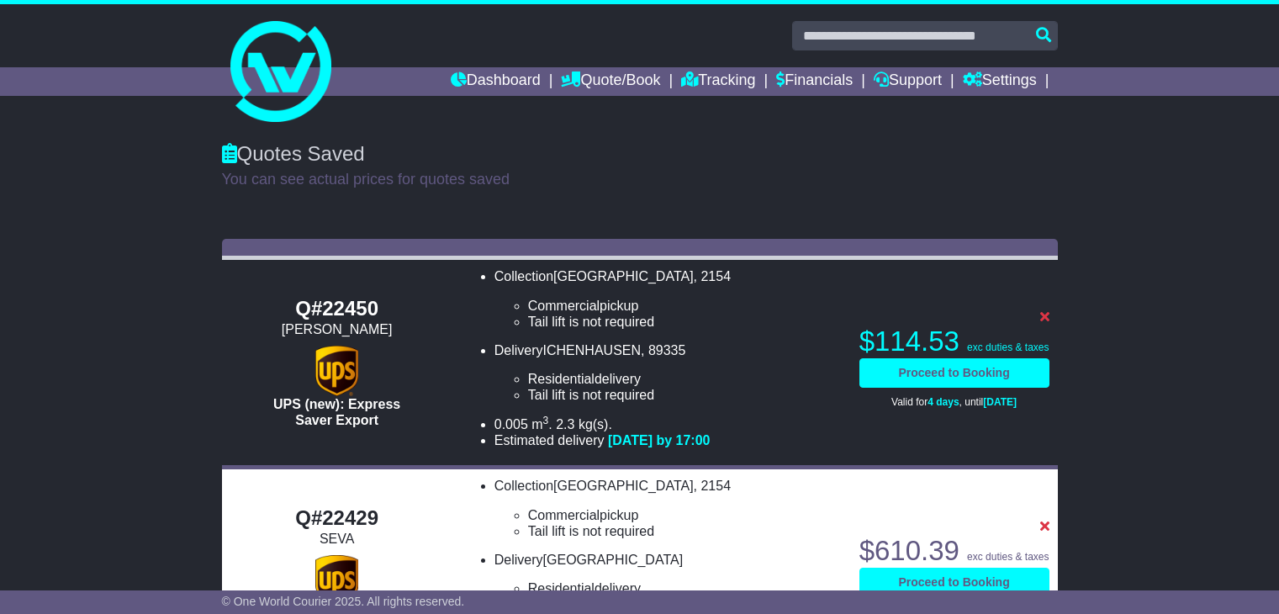  Describe the element at coordinates (336, 412) in the screenshot. I see `span: UPS (new): Express Saver Export` at that location.